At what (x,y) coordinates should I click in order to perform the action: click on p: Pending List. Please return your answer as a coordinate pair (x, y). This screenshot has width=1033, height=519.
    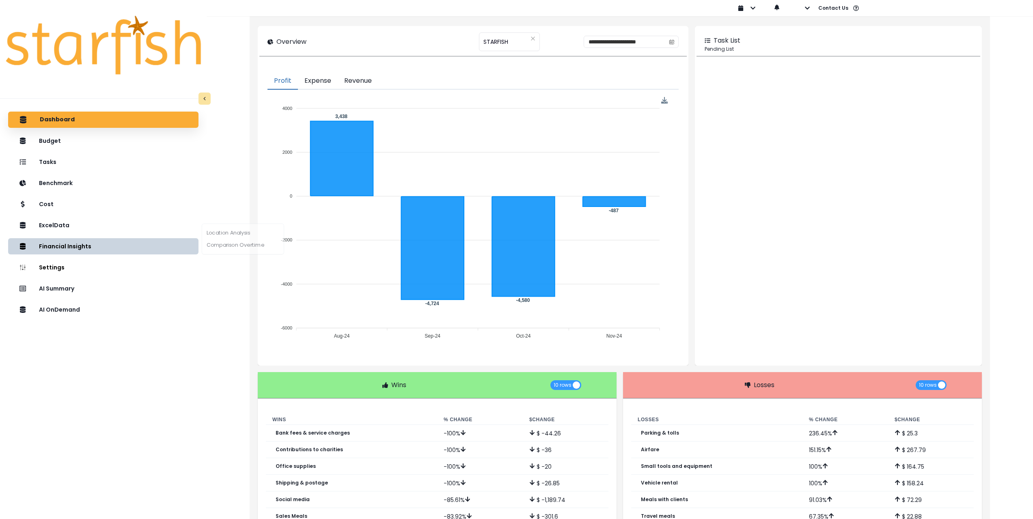
    Looking at the image, I should click on (838, 49).